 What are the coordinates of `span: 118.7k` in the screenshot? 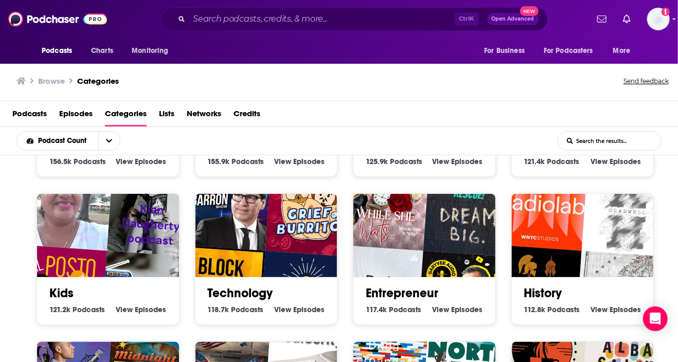 It's located at (219, 310).